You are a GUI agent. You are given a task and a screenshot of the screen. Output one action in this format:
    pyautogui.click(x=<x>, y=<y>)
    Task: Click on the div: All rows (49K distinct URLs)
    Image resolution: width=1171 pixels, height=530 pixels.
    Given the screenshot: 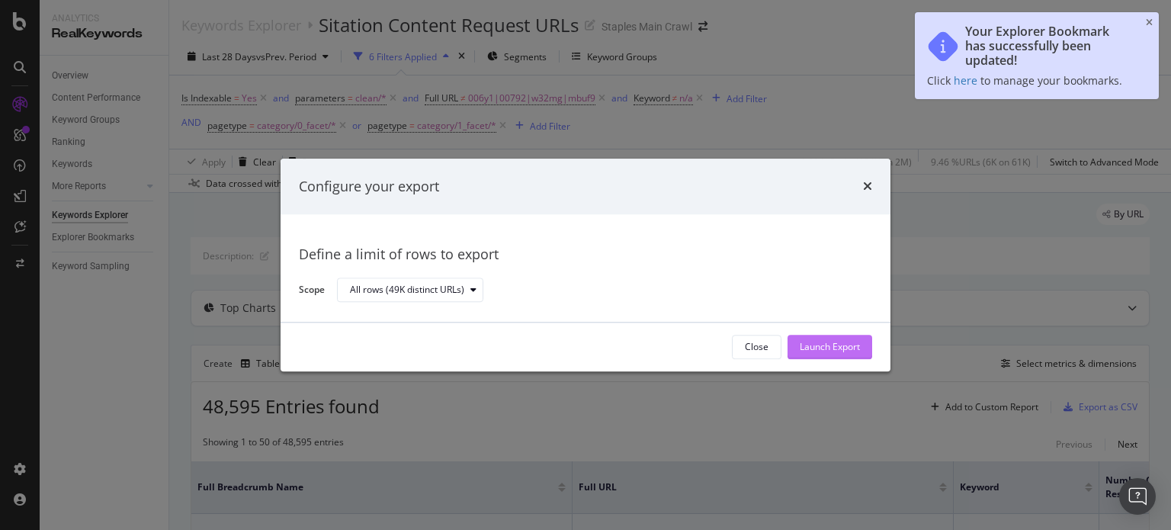 What is the action you would take?
    pyautogui.click(x=407, y=290)
    